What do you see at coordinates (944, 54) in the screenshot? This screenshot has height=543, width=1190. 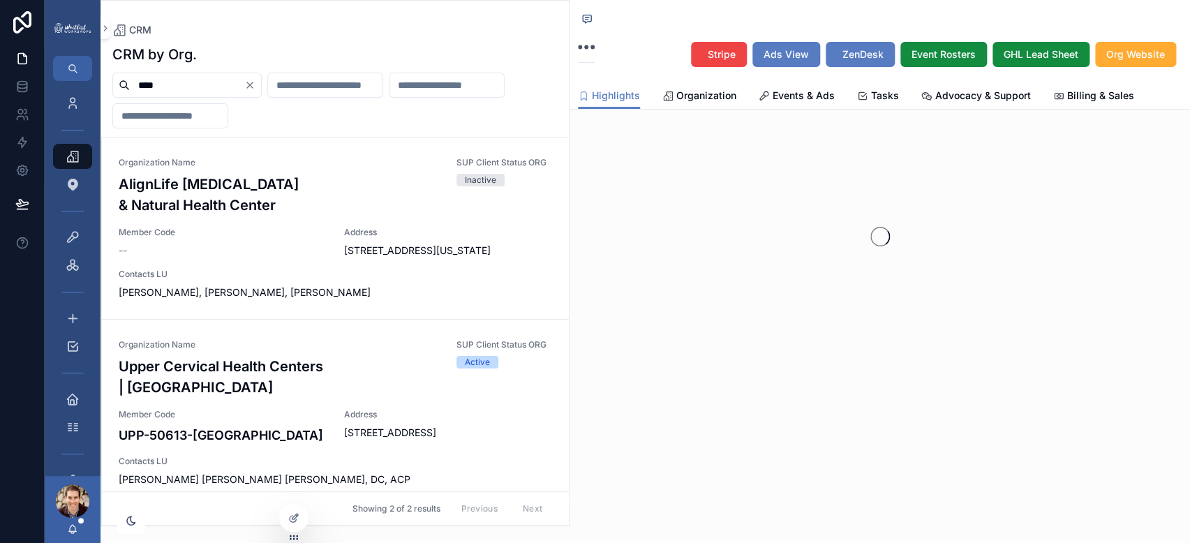 I see `button: Event Rosters` at bounding box center [944, 54].